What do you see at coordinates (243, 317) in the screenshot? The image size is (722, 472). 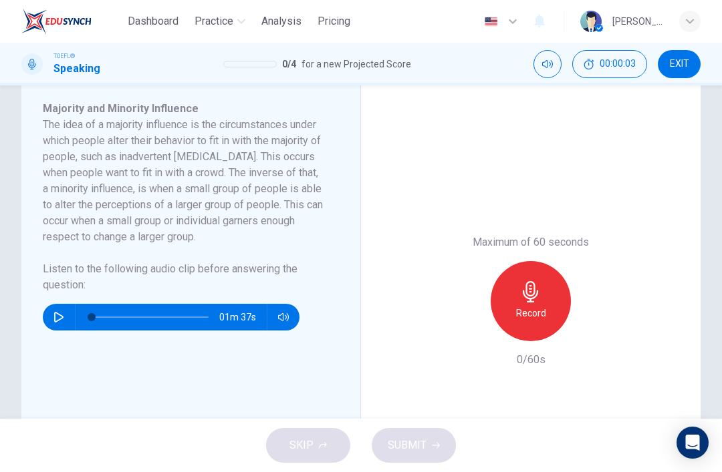 I see `span: 01m 37s` at bounding box center [243, 317].